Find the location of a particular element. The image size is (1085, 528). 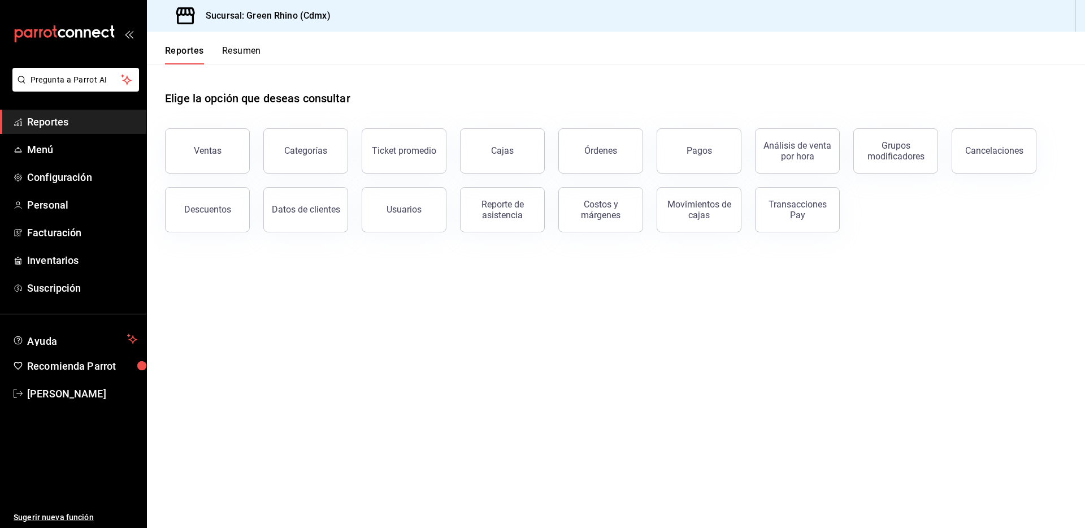

button: Grupos modificadores is located at coordinates (896, 151).